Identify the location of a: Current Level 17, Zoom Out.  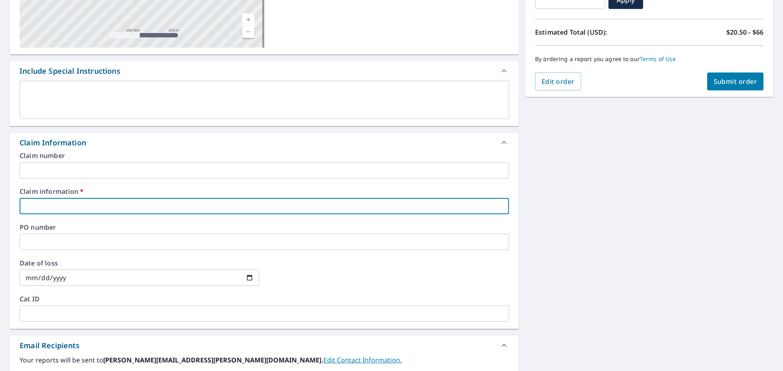
(248, 32).